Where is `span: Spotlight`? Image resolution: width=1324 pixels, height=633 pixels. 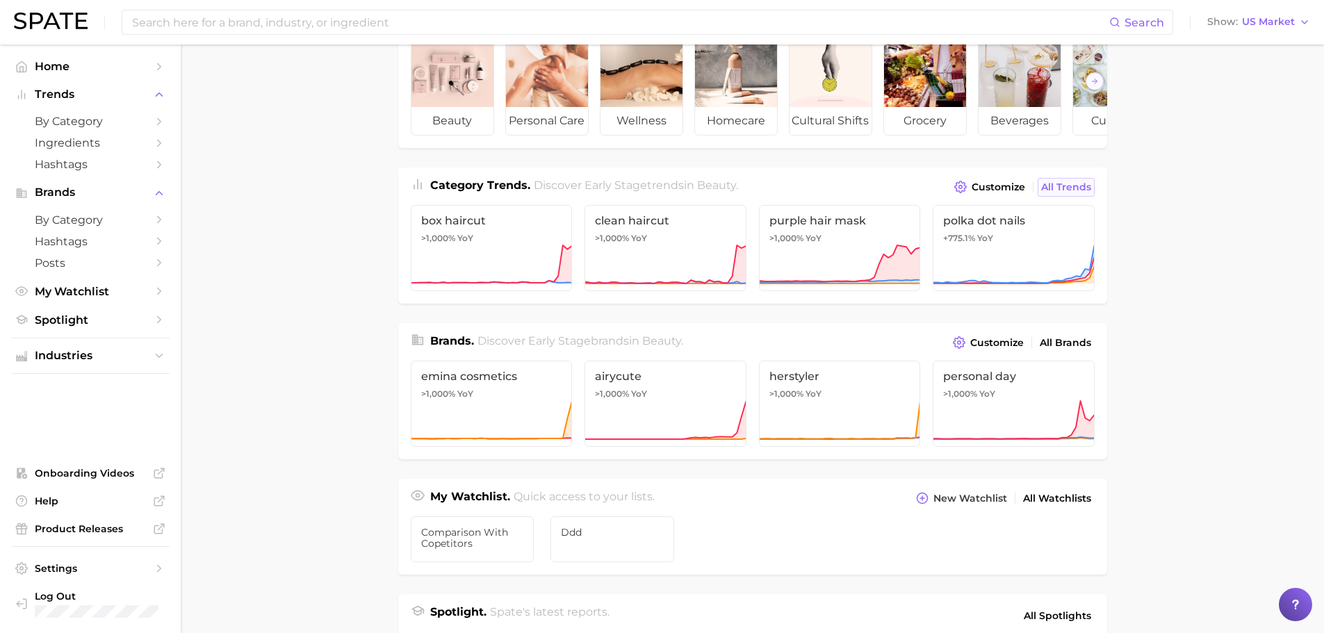
span: Spotlight is located at coordinates (90, 320).